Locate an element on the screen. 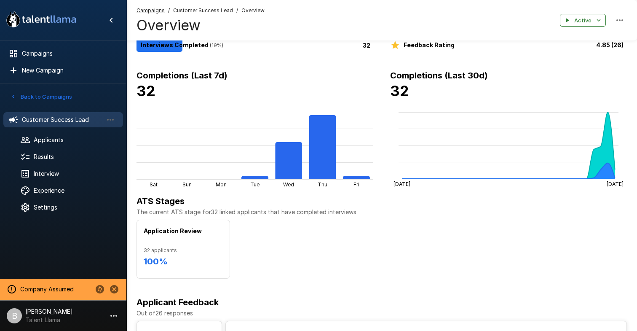 This screenshot has height=331, width=637. b: 4.85 (26) is located at coordinates (610, 45).